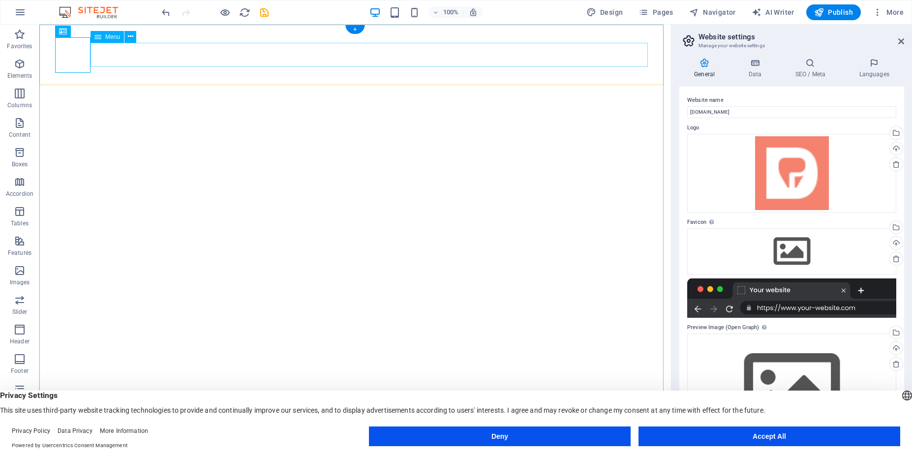  I want to click on p: Features, so click(20, 253).